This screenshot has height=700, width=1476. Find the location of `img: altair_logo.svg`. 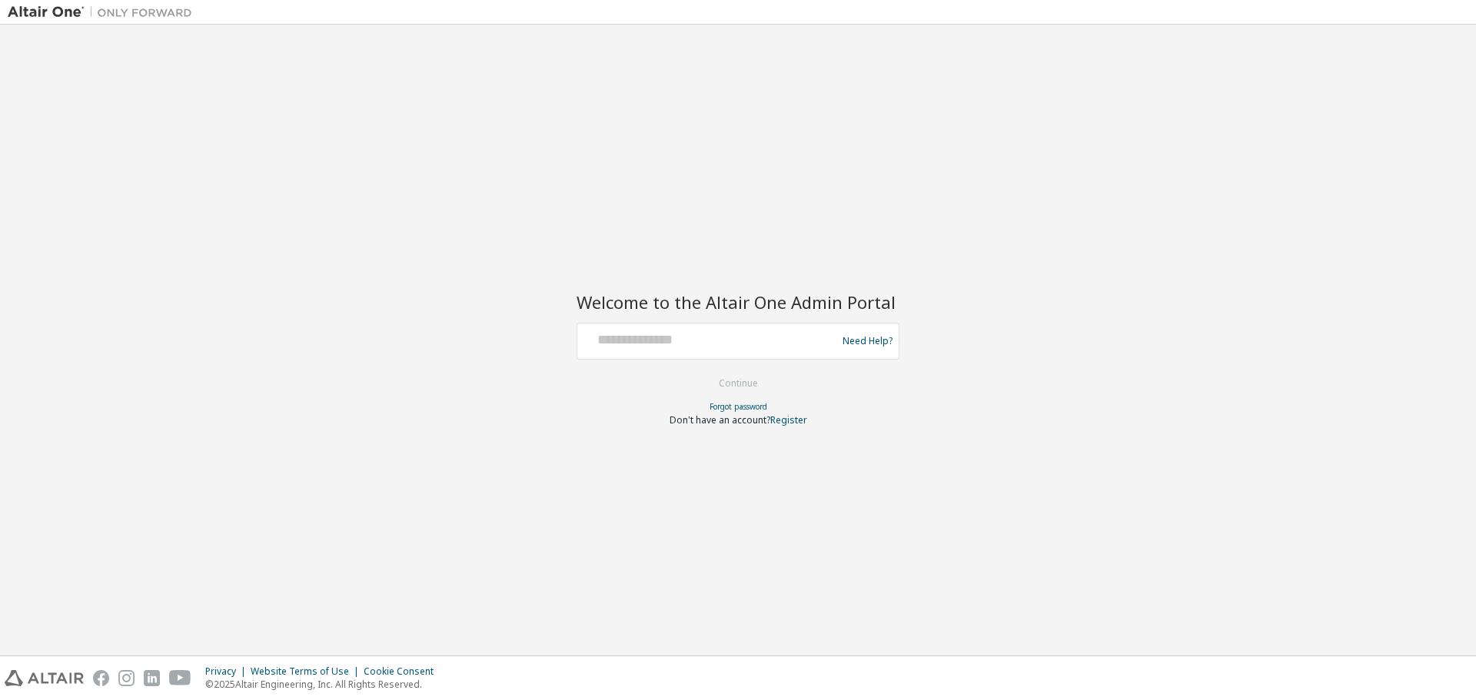

img: altair_logo.svg is located at coordinates (44, 678).